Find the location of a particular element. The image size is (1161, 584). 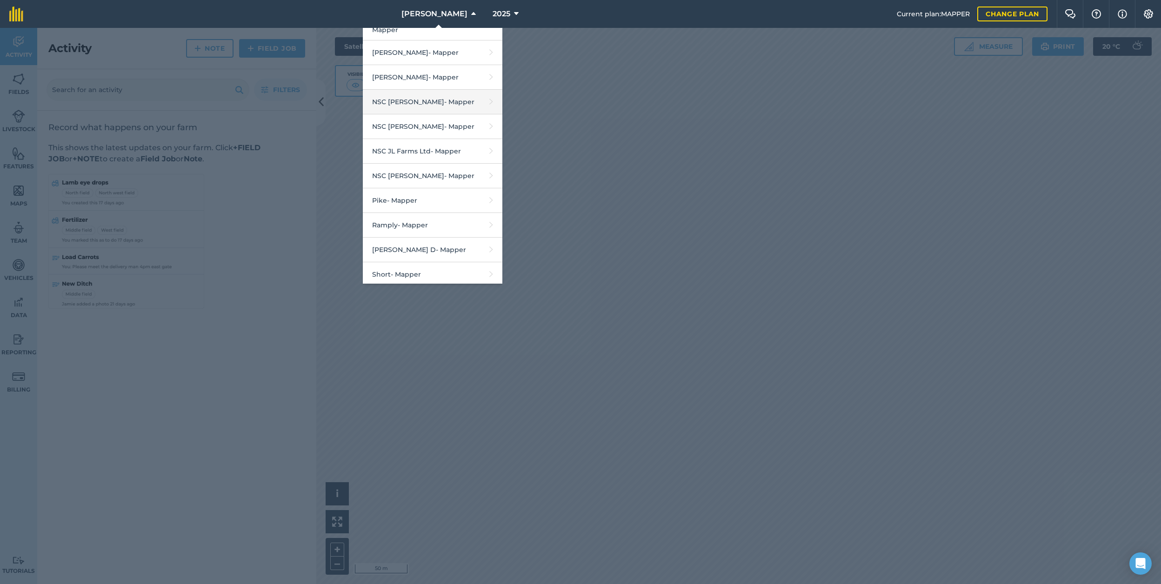

a: NSC JL Farms Ltd- Mapper is located at coordinates (433, 151).